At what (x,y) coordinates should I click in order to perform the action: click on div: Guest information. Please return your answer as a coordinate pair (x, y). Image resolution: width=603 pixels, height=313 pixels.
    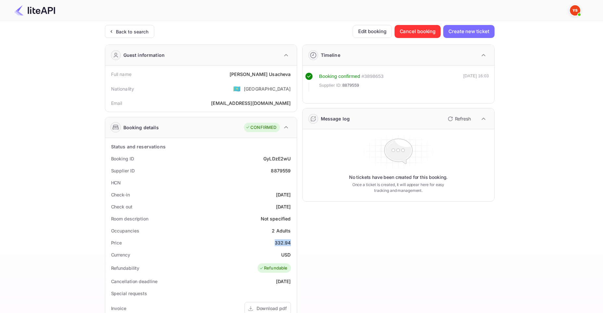
    Looking at the image, I should click on (144, 55).